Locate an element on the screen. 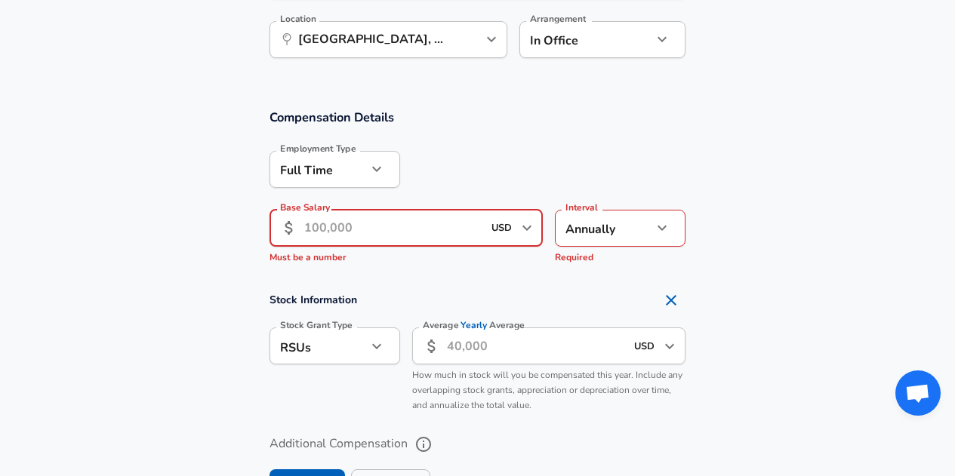 The height and width of the screenshot is (476, 955). label: Additional Compensation is located at coordinates (478, 444).